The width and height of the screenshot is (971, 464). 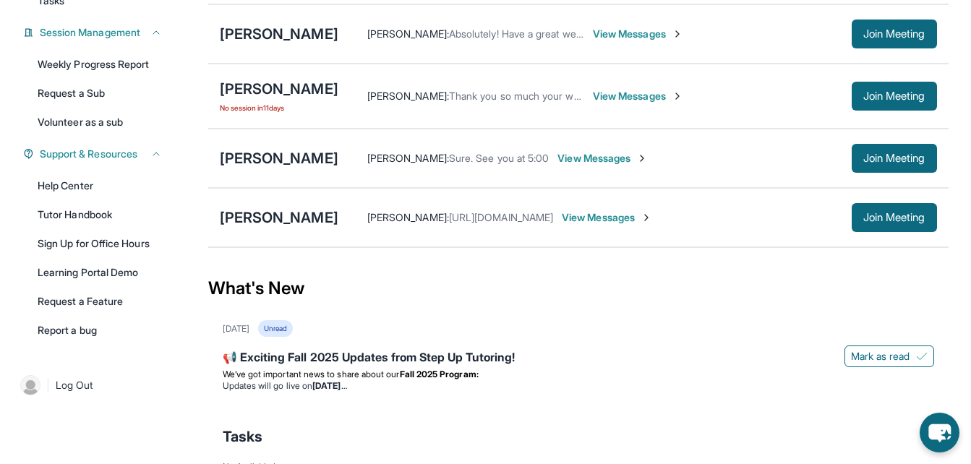 I want to click on a: Learning Portal Demo, so click(x=100, y=273).